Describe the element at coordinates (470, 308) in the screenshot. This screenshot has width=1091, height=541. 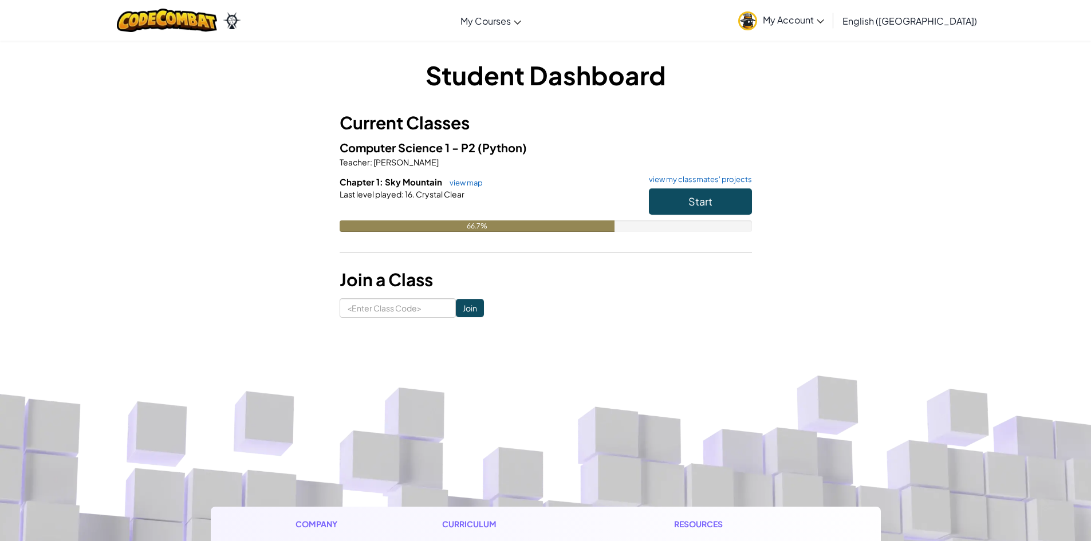
I see `input: Join` at that location.